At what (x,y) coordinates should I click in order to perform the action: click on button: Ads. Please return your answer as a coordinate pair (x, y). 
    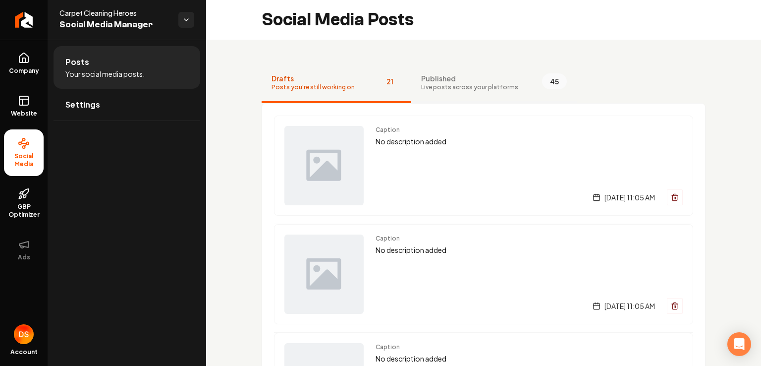
    Looking at the image, I should click on (24, 250).